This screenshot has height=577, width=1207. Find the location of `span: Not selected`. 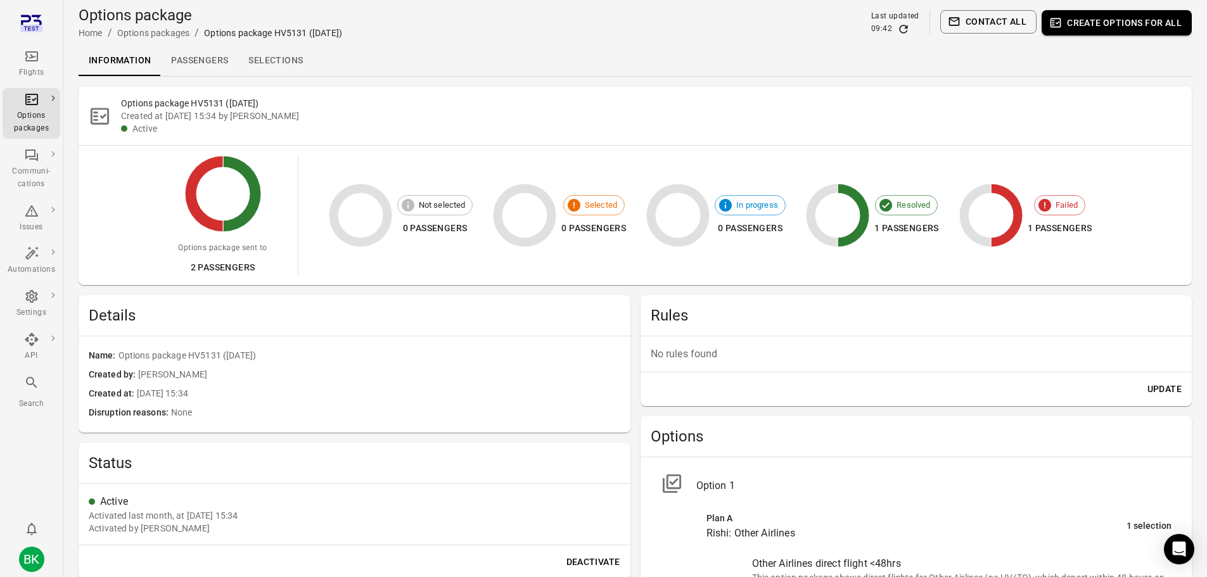

span: Not selected is located at coordinates (442, 205).